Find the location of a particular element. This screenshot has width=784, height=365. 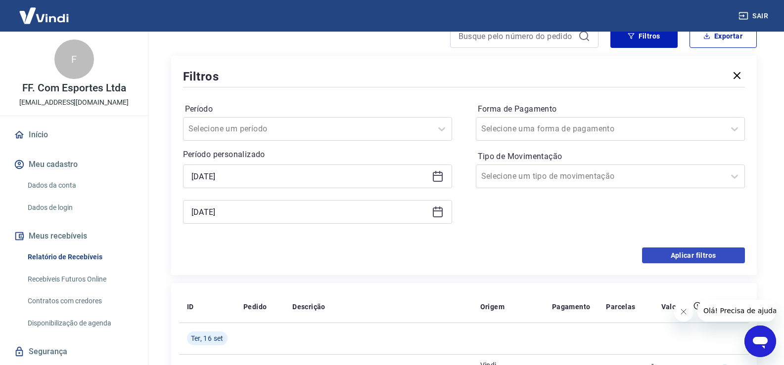

a: Dados de login is located at coordinates (80, 208).